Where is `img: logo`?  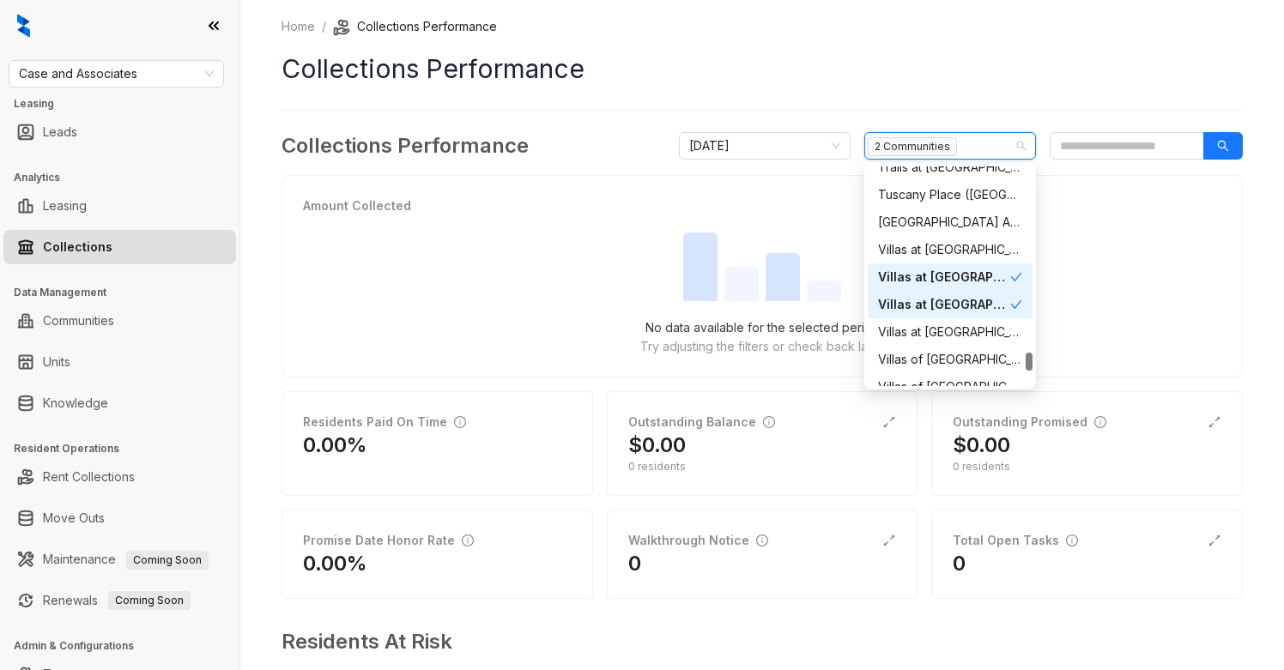 img: logo is located at coordinates (23, 26).